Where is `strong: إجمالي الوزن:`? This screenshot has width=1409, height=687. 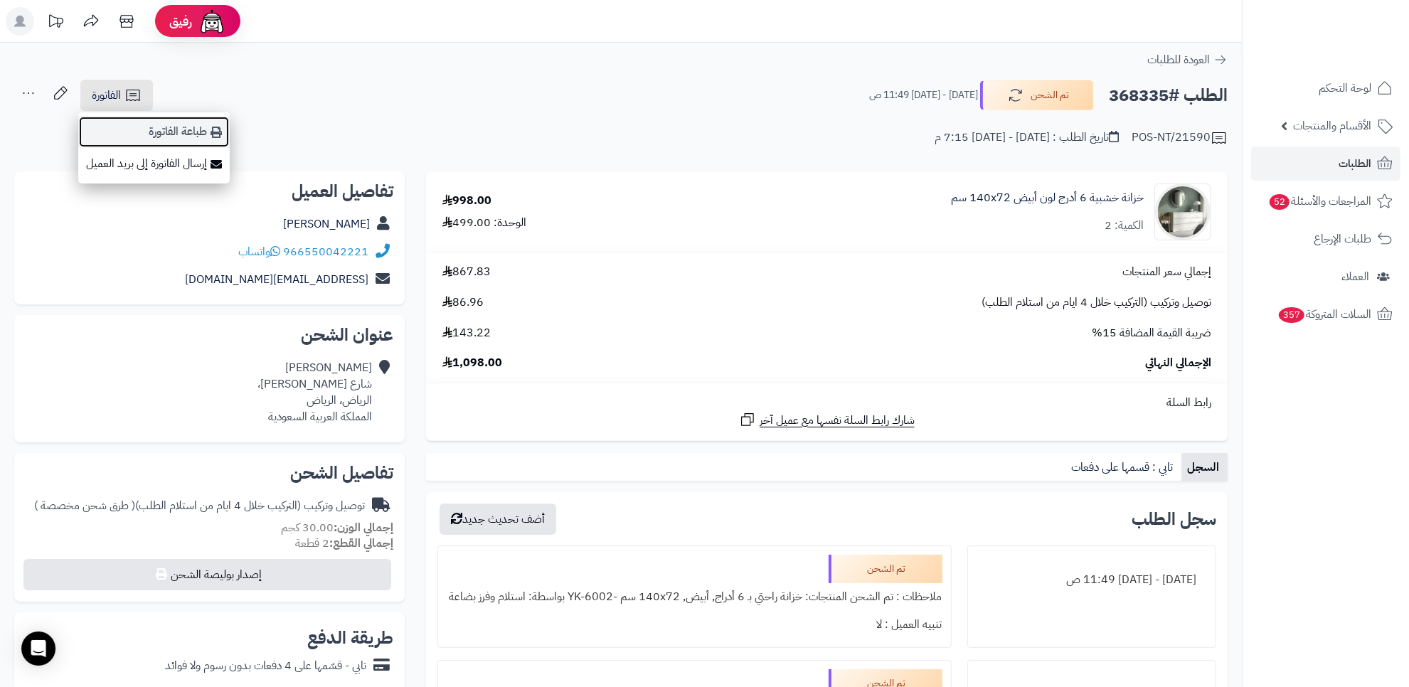
strong: إجمالي الوزن: is located at coordinates (364, 528).